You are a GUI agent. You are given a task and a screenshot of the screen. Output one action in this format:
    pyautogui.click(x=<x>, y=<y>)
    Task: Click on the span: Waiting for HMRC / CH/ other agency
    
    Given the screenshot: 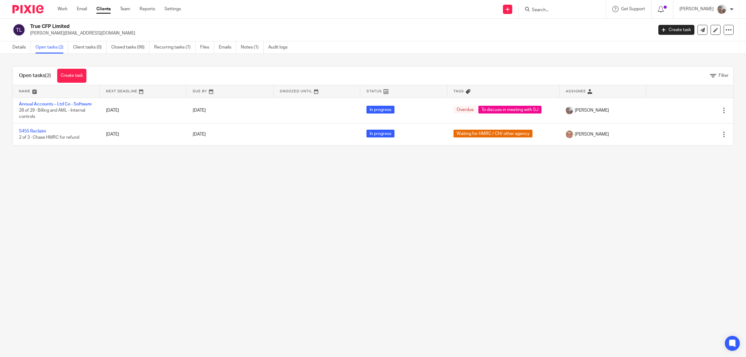 What is the action you would take?
    pyautogui.click(x=493, y=133)
    